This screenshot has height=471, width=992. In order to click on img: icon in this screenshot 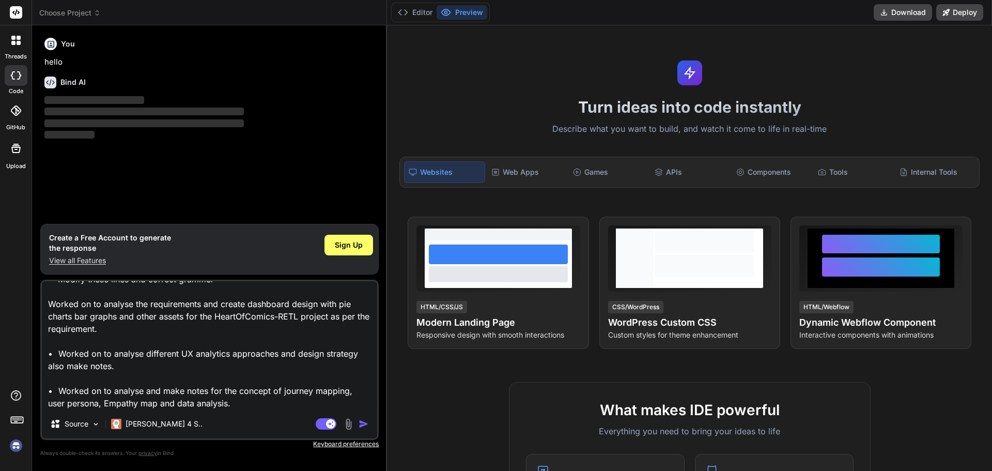, I will do `click(364, 424)`.